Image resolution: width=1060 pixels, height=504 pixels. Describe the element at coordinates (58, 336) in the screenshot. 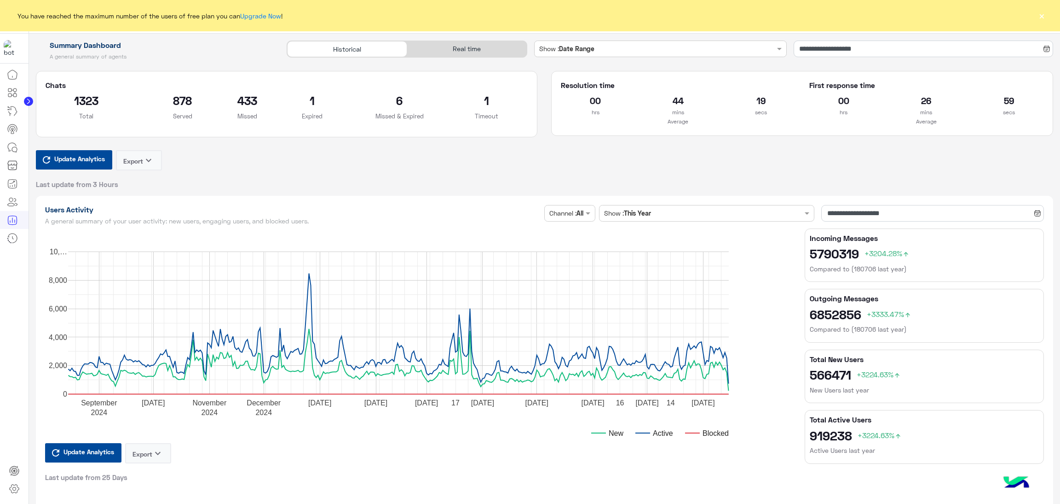

I see `text: 4,000` at that location.